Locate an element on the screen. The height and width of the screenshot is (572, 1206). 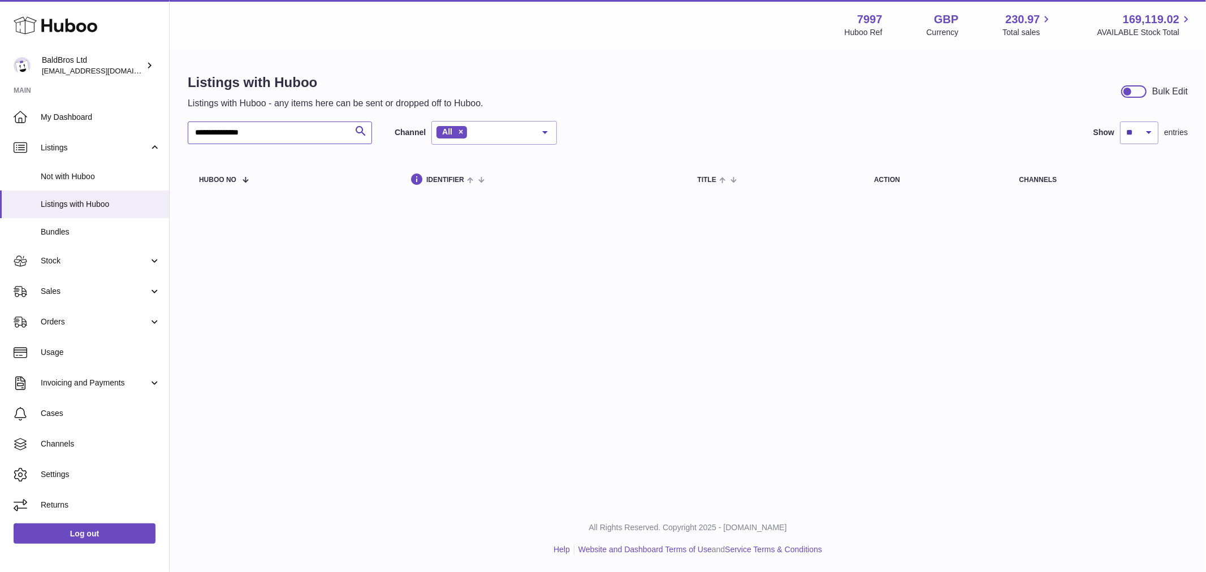
span: Stock is located at coordinates (94, 261).